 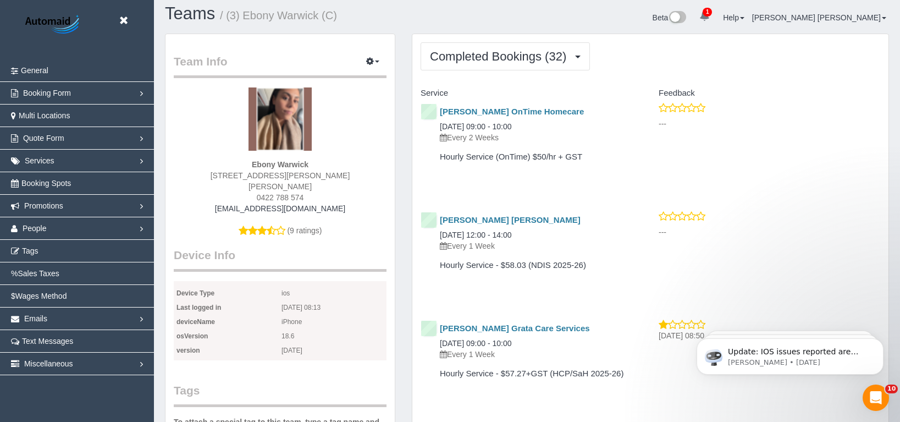 I want to click on img: New interface, so click(x=677, y=18).